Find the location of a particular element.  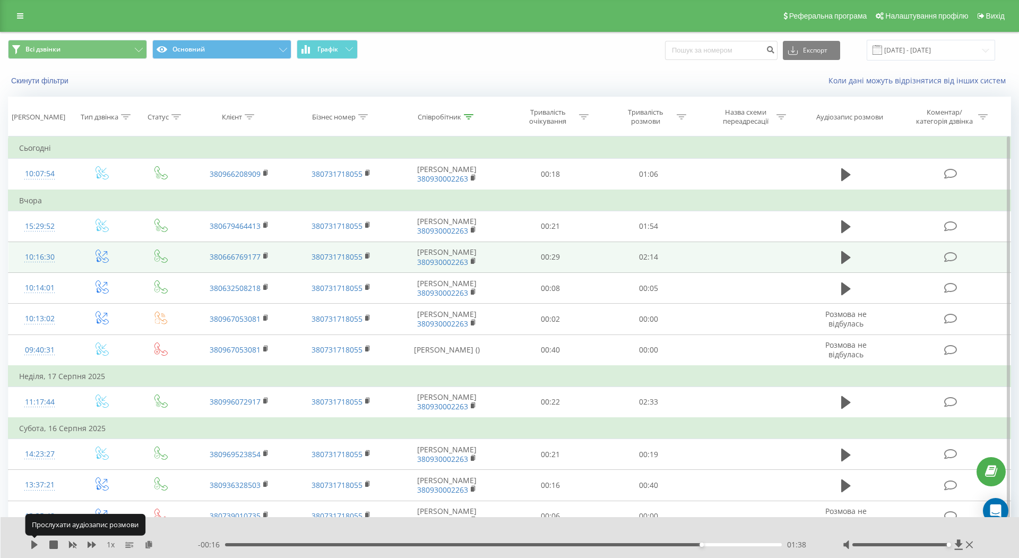

button: Скинути фільтри is located at coordinates (41, 81).